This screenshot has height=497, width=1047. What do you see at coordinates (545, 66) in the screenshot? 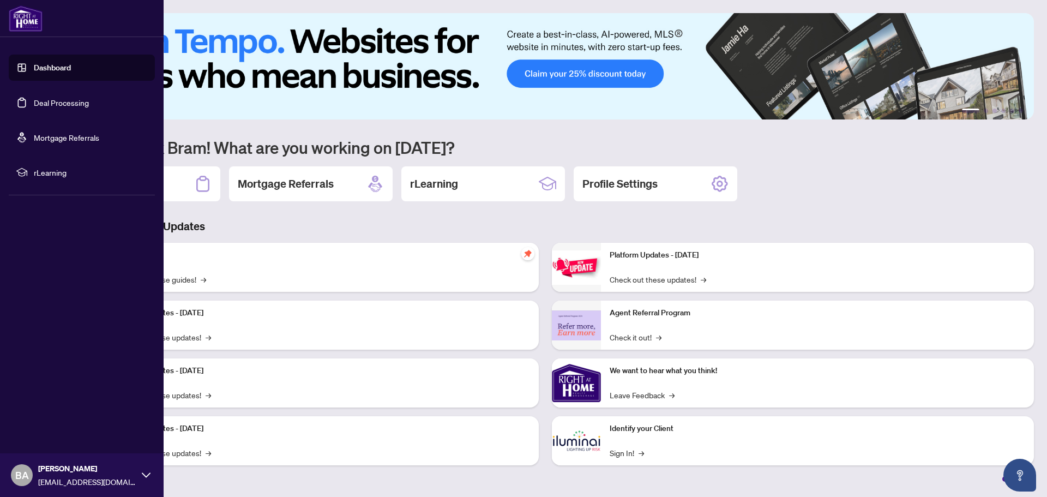
I see `img: Slide 0` at bounding box center [545, 66].